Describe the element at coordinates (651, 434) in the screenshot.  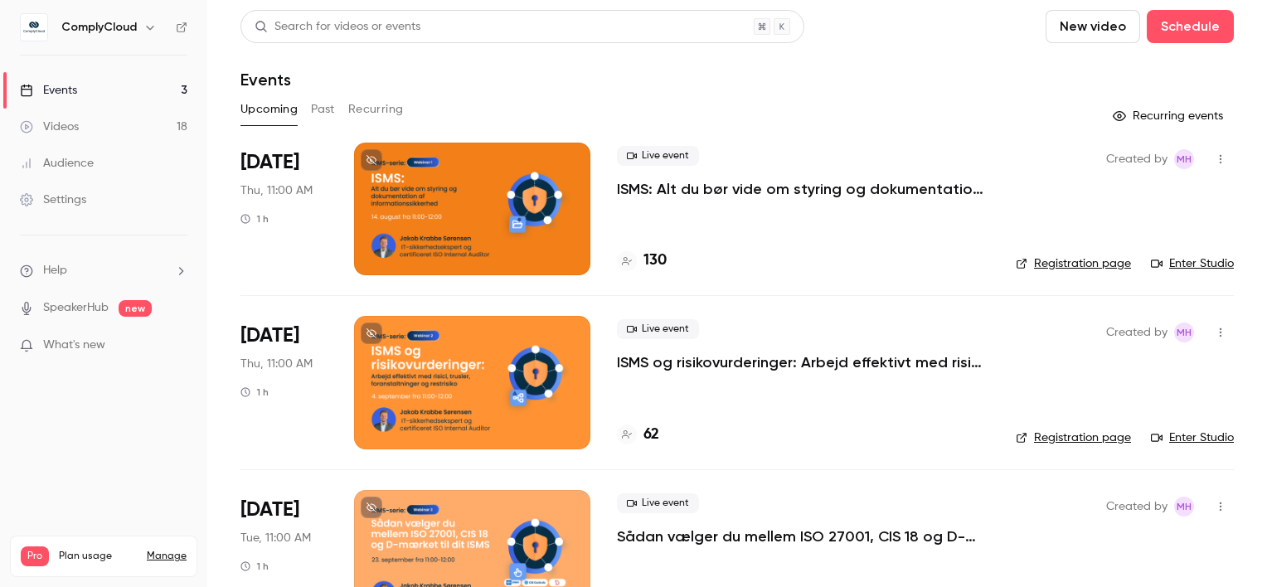
I see `h4: 62` at that location.